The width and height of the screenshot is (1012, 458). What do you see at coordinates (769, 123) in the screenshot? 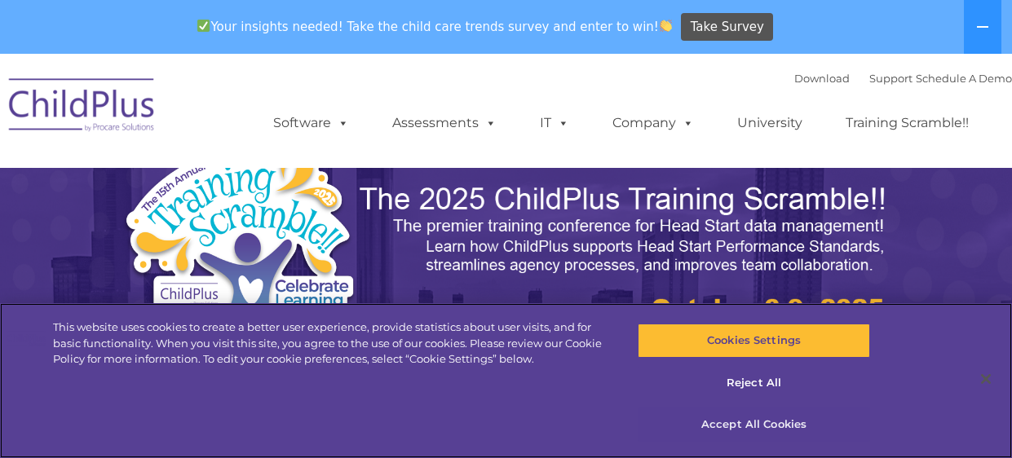
I see `a: University` at bounding box center [769, 123].